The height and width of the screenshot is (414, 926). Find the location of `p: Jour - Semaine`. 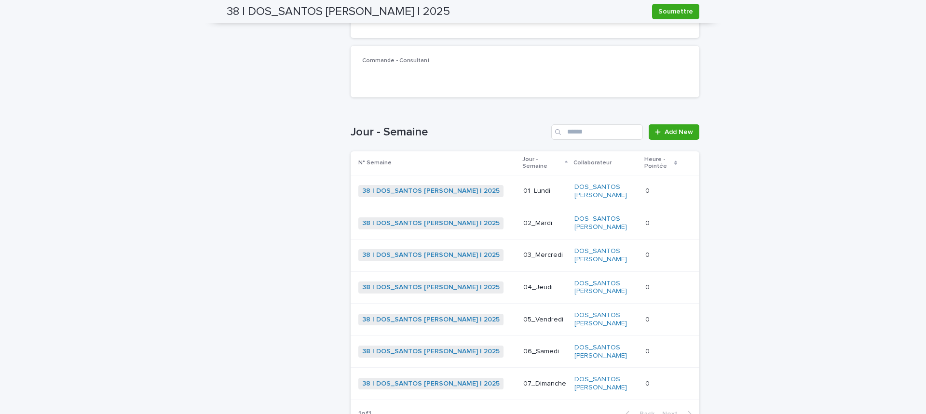

p: Jour - Semaine is located at coordinates (542, 163).